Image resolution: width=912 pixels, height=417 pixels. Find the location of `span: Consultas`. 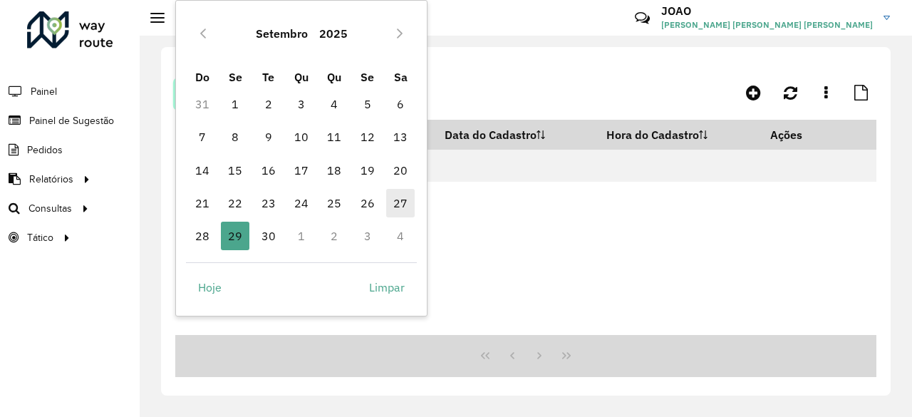

span: Consultas is located at coordinates (50, 208).